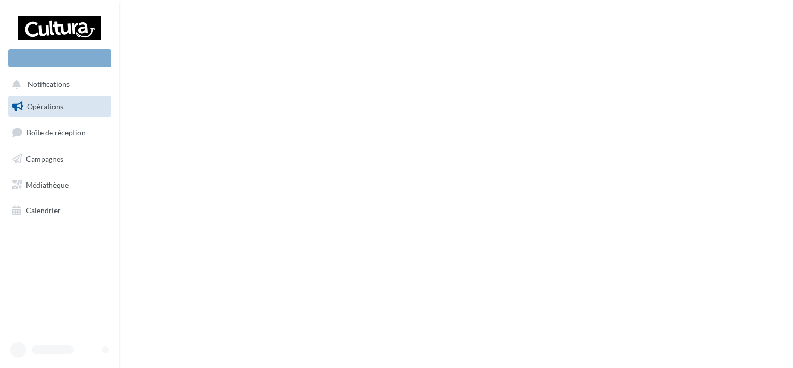 The height and width of the screenshot is (368, 793). What do you see at coordinates (60, 132) in the screenshot?
I see `a: Boîte de réception` at bounding box center [60, 132].